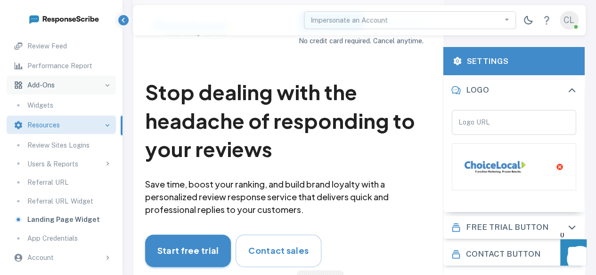 The height and width of the screenshot is (275, 596). I want to click on div: Add-Ons, so click(61, 85).